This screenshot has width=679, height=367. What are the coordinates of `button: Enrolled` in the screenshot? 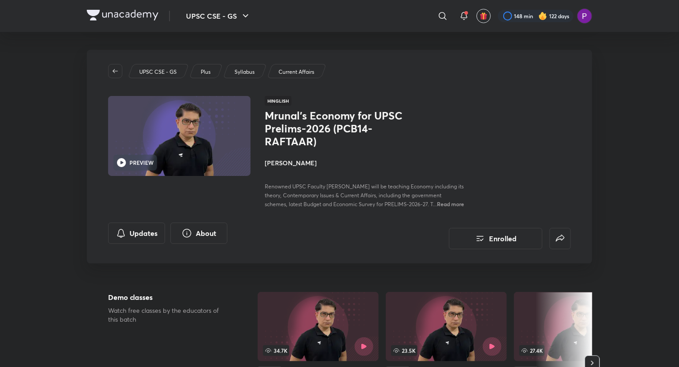 It's located at (495, 239).